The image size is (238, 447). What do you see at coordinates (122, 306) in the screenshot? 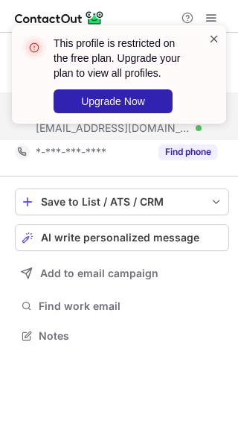
I see `button: Find work email` at bounding box center [122, 306].